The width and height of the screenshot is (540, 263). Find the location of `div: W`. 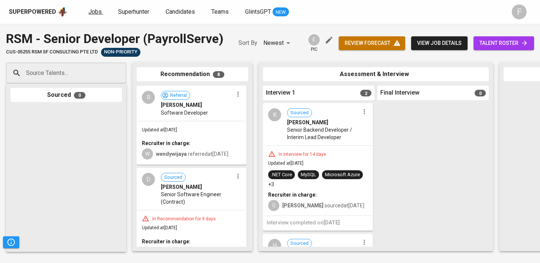

div: W is located at coordinates (147, 154).